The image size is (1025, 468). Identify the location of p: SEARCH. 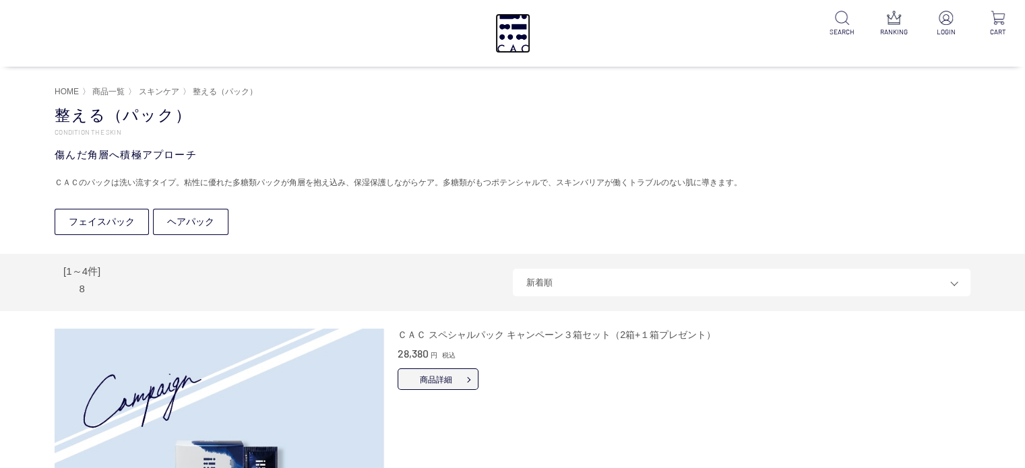
(842, 32).